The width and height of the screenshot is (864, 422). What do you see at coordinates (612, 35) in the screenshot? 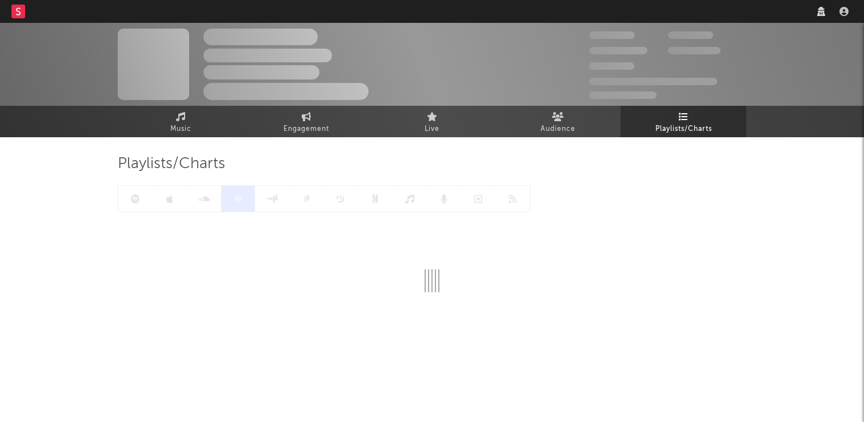
I see `span: 300,000` at bounding box center [612, 35].